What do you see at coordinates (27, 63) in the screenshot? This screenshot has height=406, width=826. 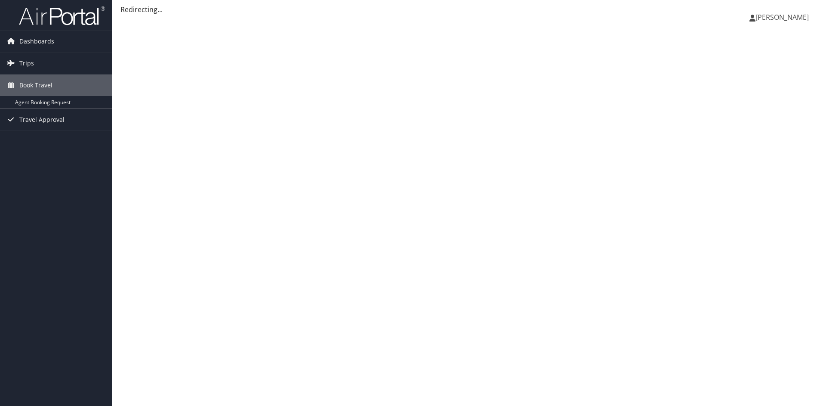 I see `span: Trips` at bounding box center [27, 63].